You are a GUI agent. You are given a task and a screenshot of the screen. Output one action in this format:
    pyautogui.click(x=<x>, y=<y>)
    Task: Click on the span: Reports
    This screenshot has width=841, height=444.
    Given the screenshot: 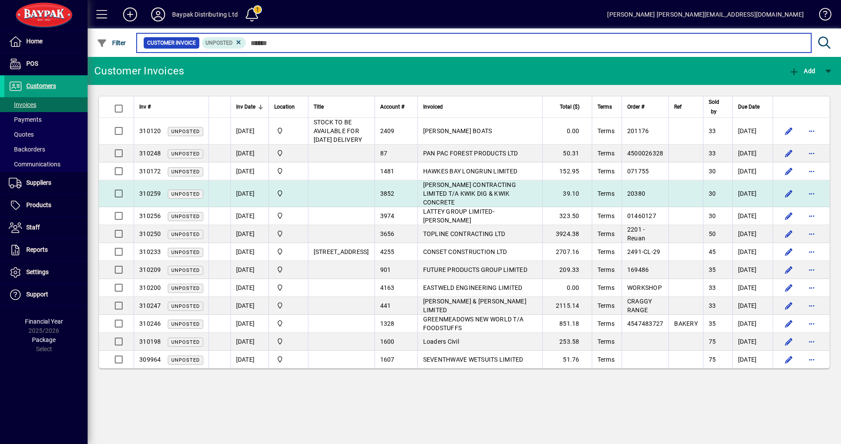 What is the action you would take?
    pyautogui.click(x=37, y=250)
    